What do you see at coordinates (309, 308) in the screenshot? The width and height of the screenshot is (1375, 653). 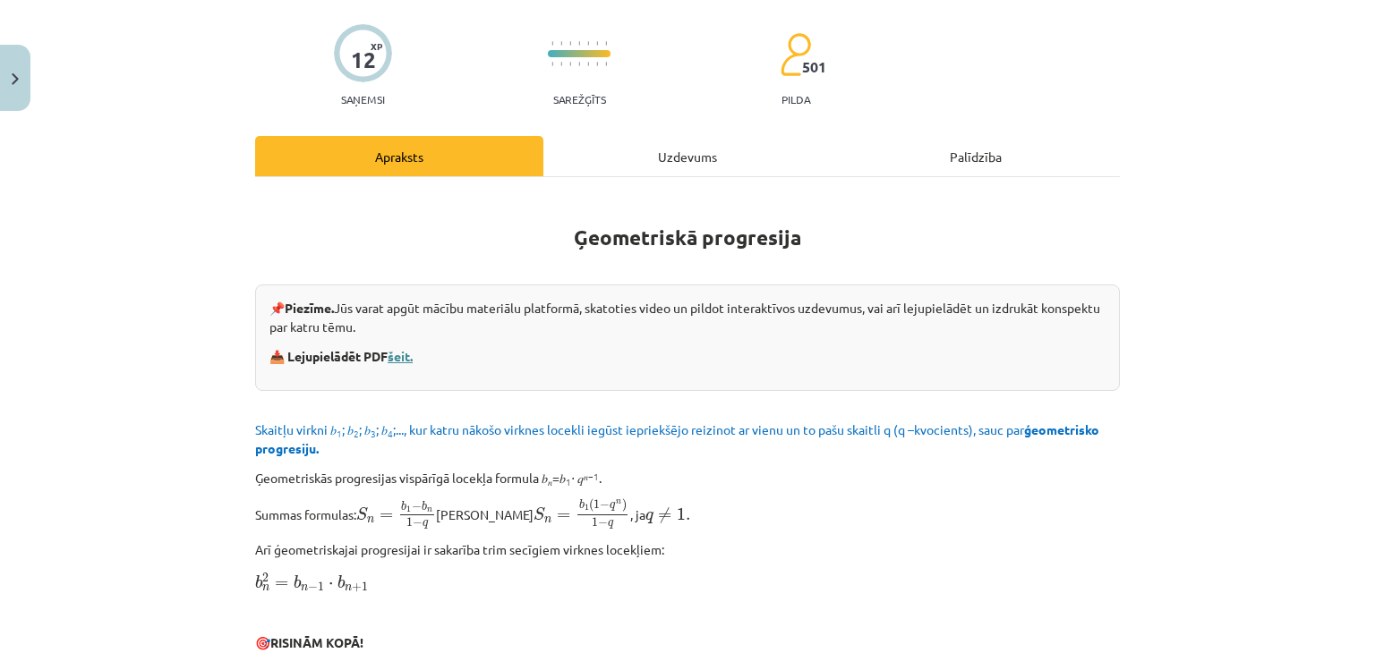 I see `strong: Piezīme.` at bounding box center [309, 308].